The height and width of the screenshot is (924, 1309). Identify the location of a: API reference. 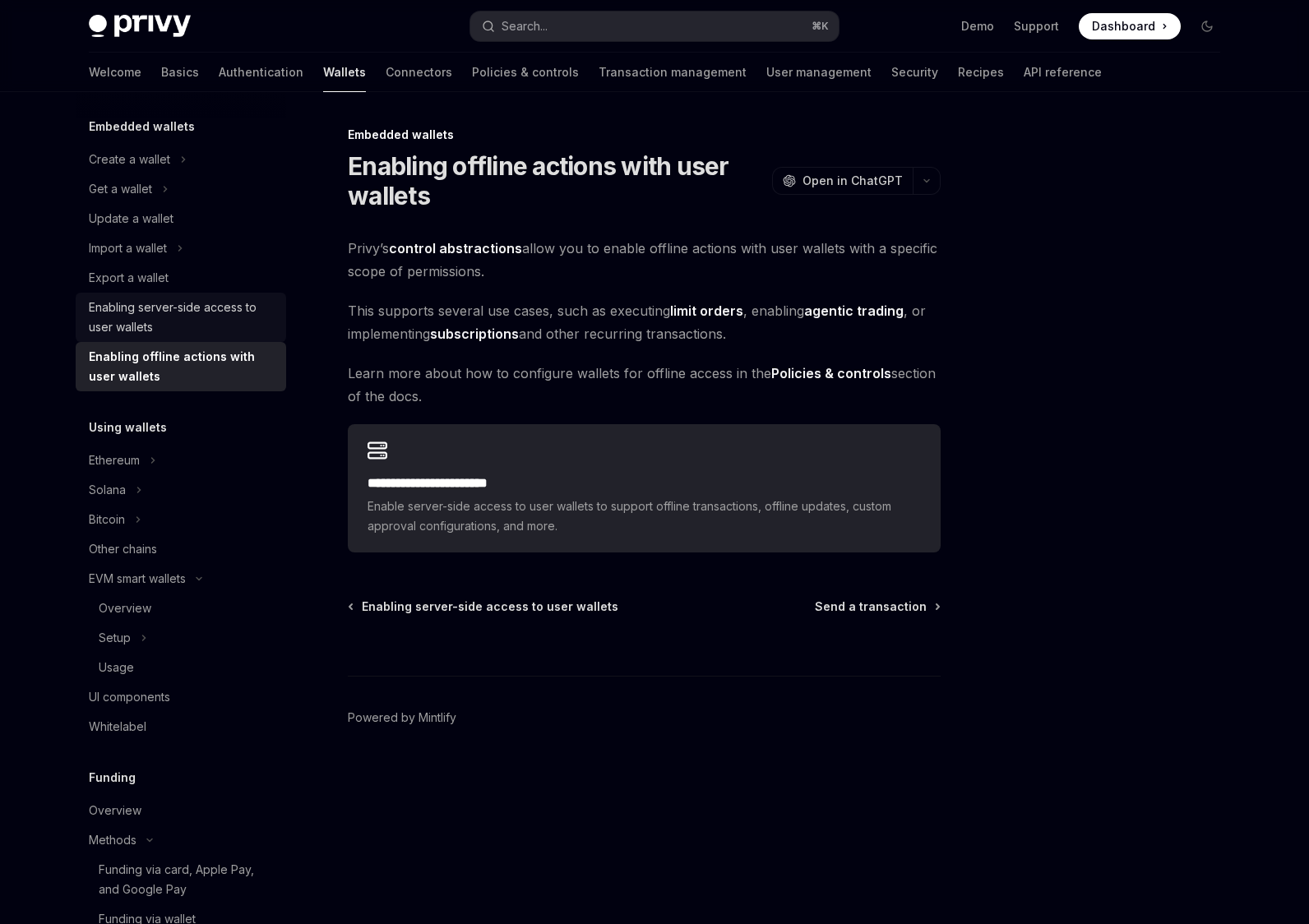
(1063, 73).